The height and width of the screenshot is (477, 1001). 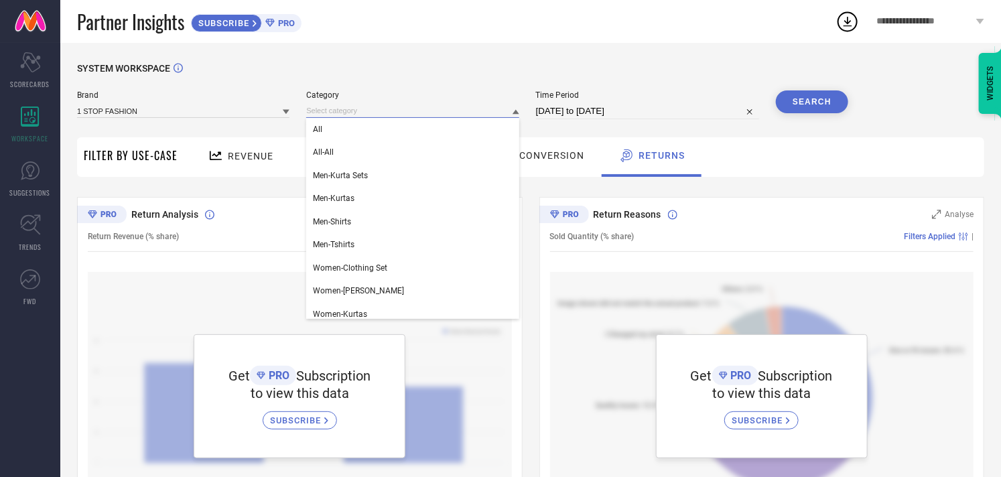 What do you see at coordinates (334, 244) in the screenshot?
I see `span: Men-Tshirts` at bounding box center [334, 244].